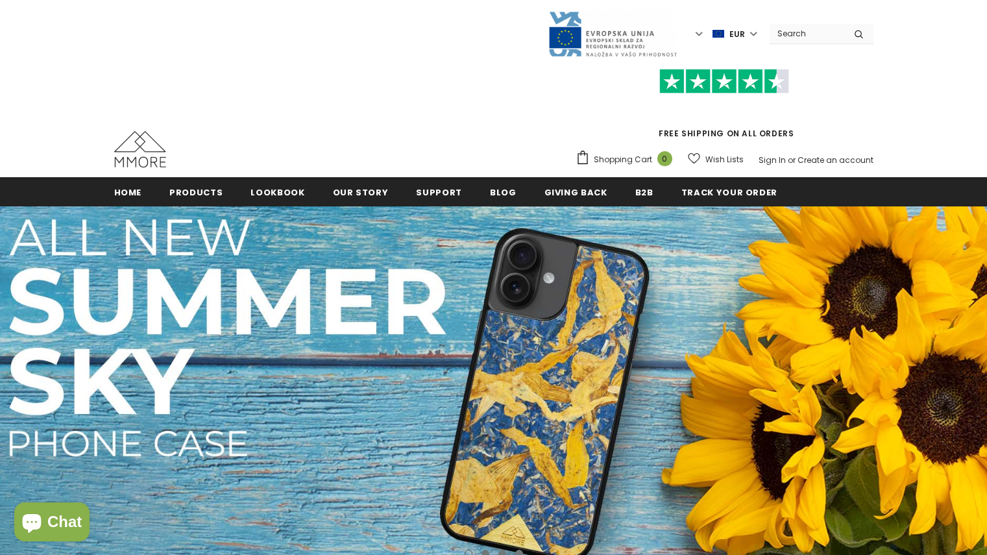  Describe the element at coordinates (439, 191) in the screenshot. I see `a: support` at that location.